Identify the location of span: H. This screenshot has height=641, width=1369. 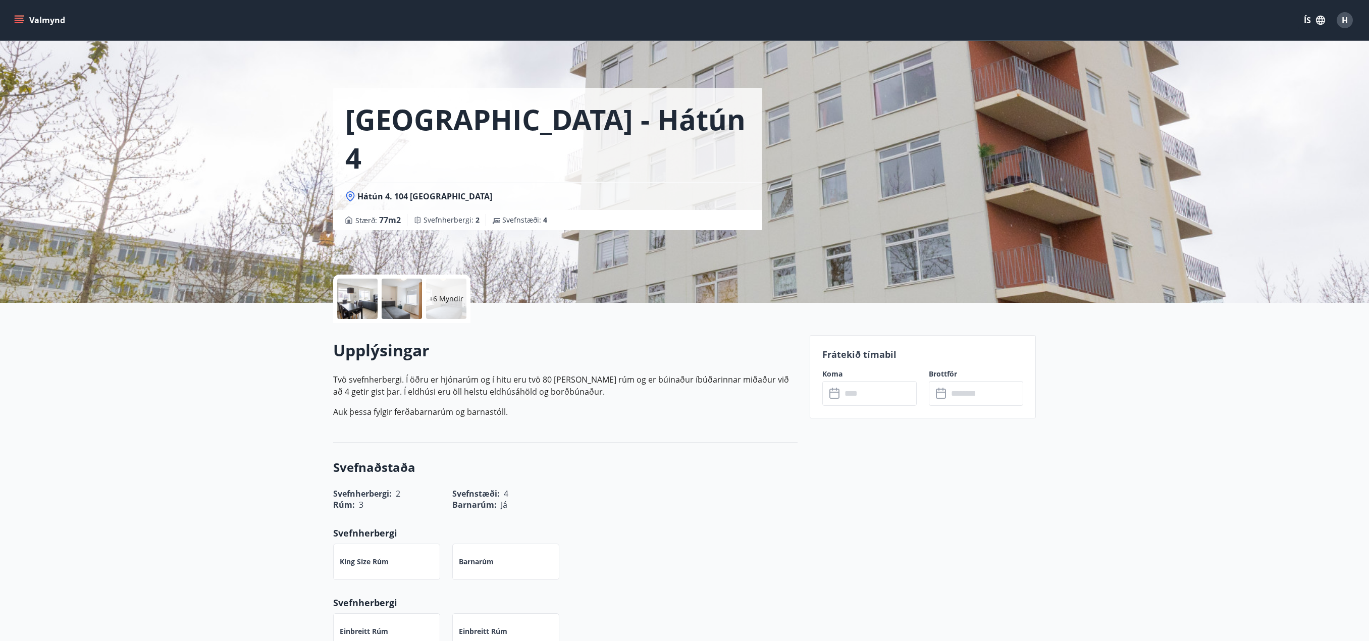
(1345, 20).